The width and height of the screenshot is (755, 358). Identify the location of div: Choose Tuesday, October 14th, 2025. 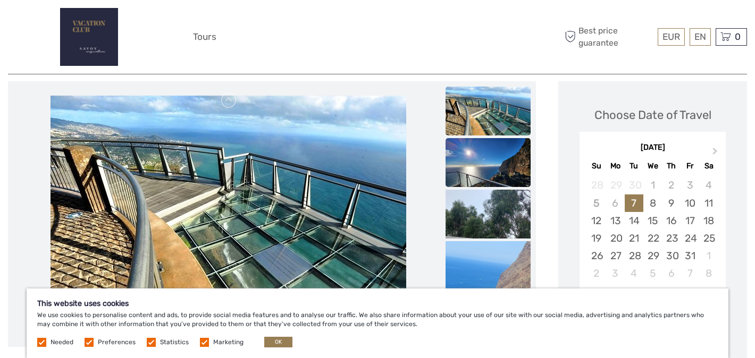
(634, 221).